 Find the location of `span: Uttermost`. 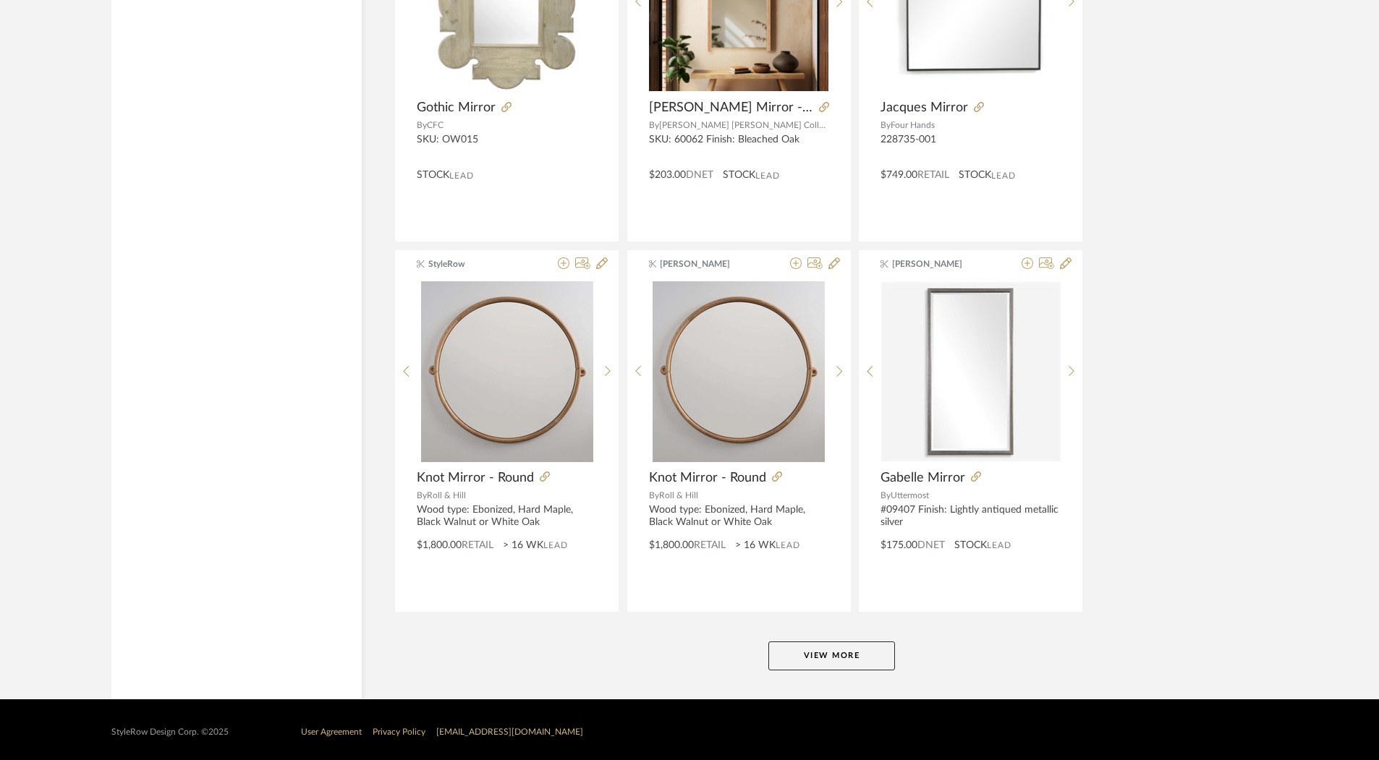

span: Uttermost is located at coordinates (909, 496).